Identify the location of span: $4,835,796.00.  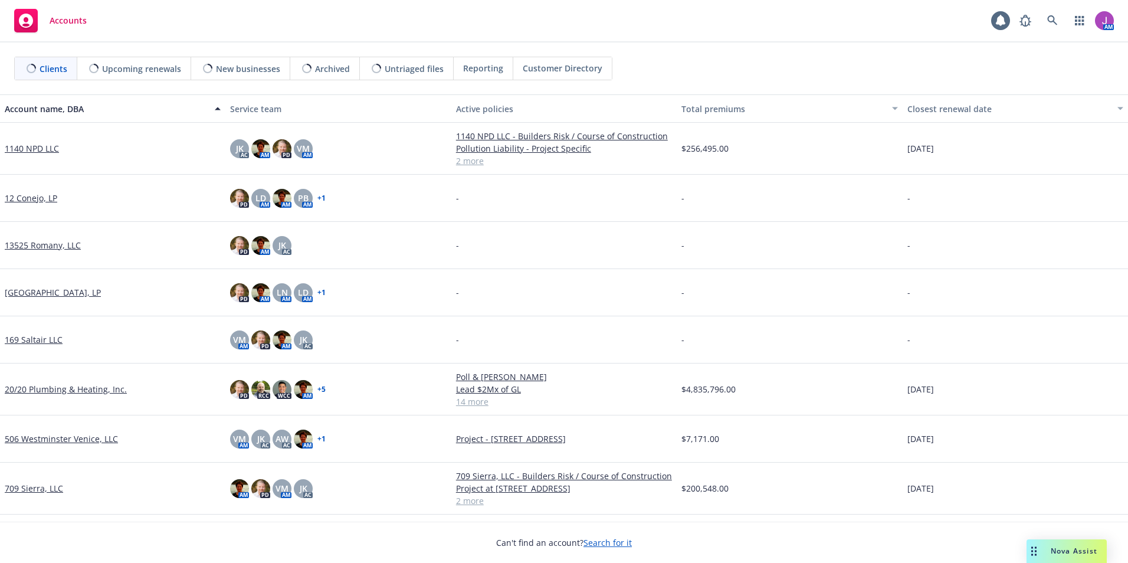
(709, 389).